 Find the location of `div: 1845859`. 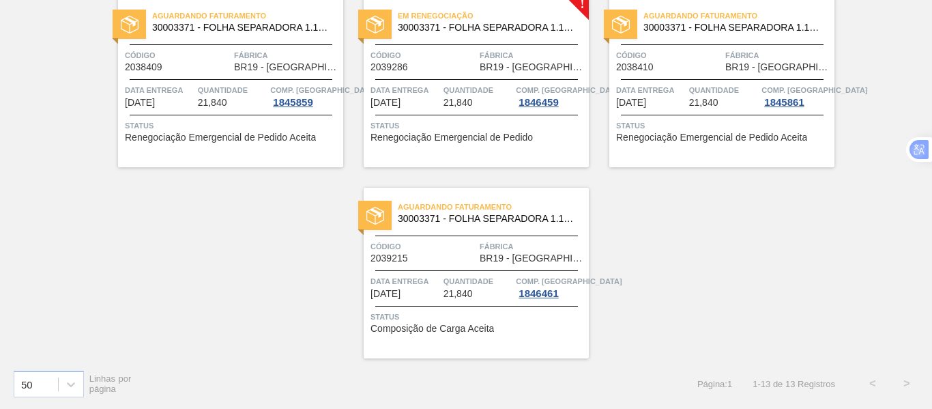

div: 1845859 is located at coordinates (293, 102).